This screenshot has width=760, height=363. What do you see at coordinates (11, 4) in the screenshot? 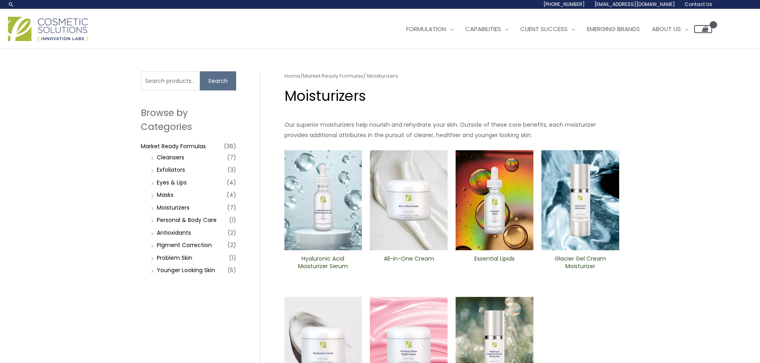
I see `a: Search icon link` at bounding box center [11, 4].